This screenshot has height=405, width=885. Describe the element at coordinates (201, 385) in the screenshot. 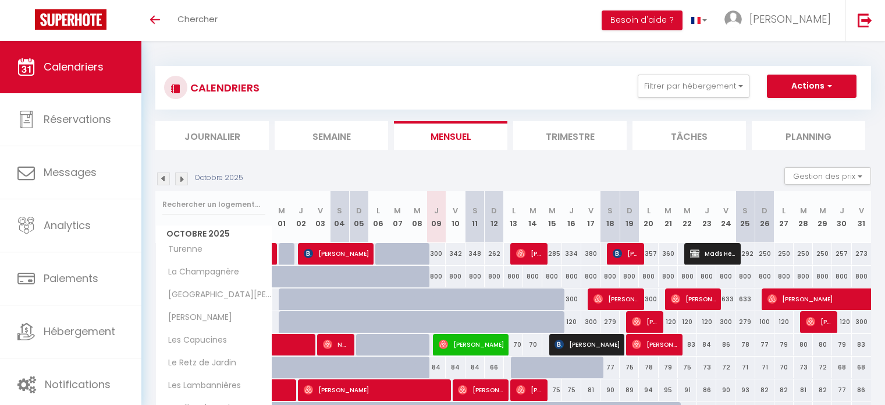

I see `span: Les Lambannières` at that location.